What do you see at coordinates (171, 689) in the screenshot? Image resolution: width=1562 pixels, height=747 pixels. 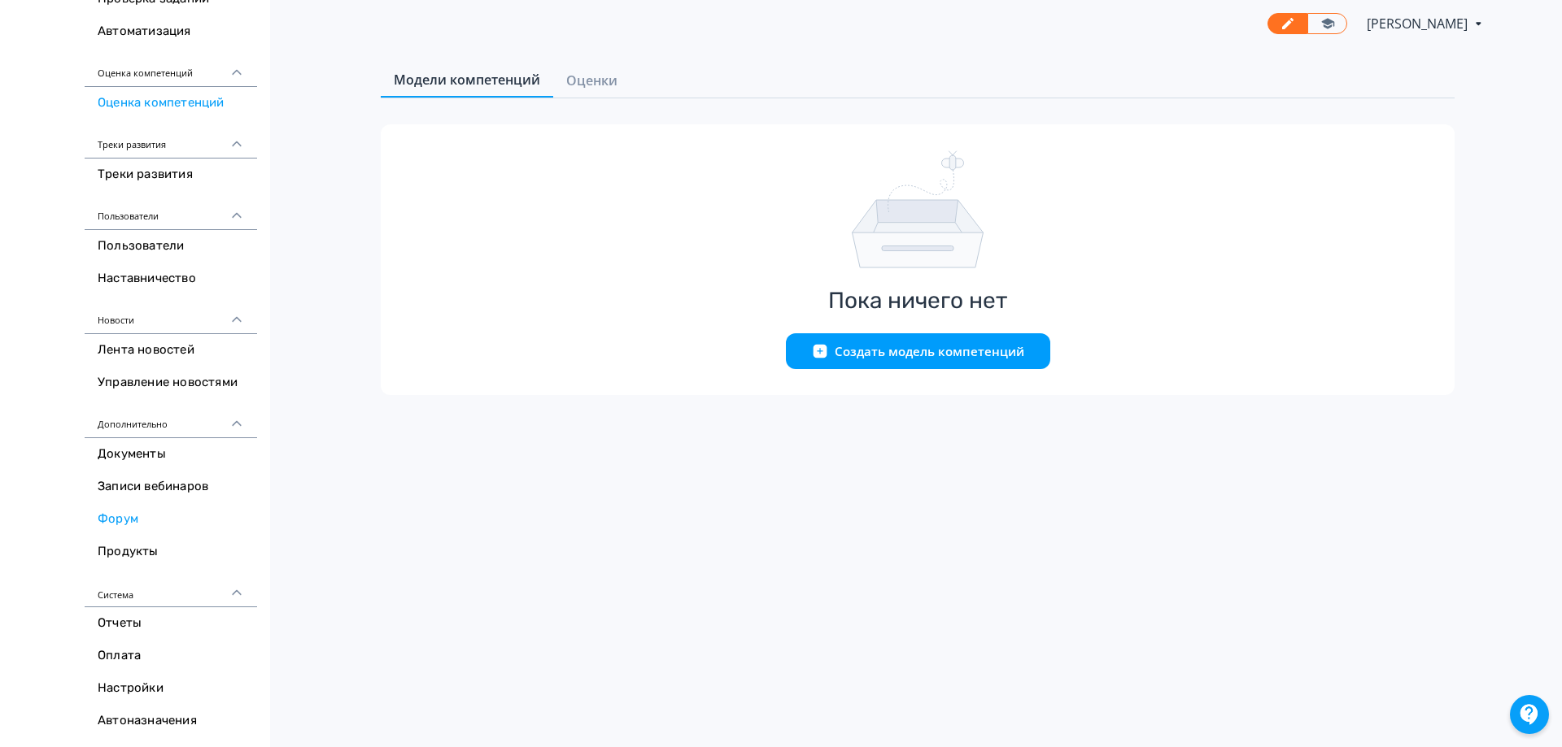 I see `a: Настройки` at bounding box center [171, 689].